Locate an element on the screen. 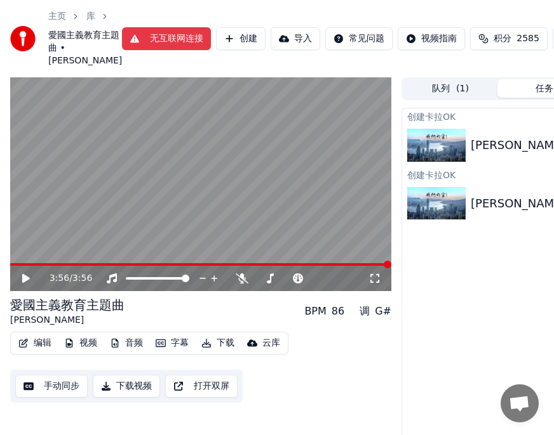 The width and height of the screenshot is (554, 435). button: 编辑 is located at coordinates (35, 343).